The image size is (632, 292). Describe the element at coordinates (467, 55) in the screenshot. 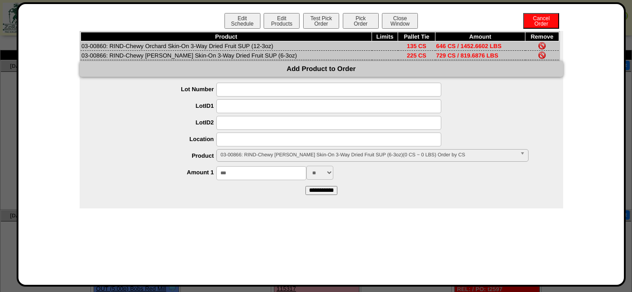

I see `span: 729 CS / 819.6876 LBS` at that location.